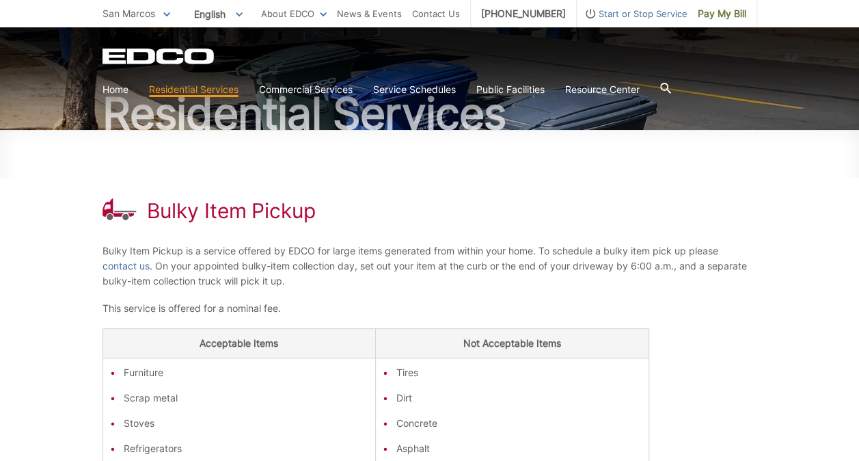  I want to click on a: Contact Us, so click(436, 14).